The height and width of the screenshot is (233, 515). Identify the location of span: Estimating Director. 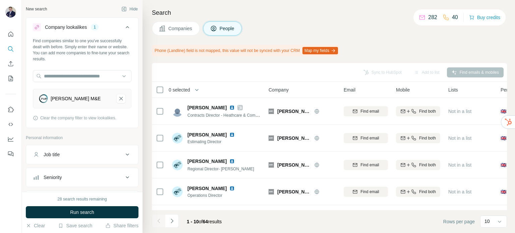
(215, 142).